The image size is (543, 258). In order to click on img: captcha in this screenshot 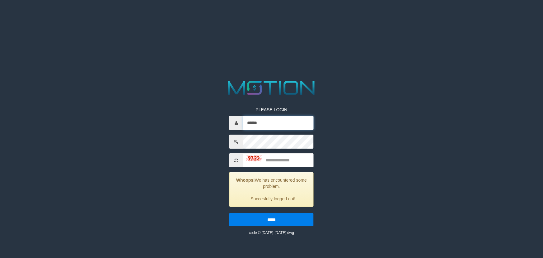, I will do `click(254, 158)`.